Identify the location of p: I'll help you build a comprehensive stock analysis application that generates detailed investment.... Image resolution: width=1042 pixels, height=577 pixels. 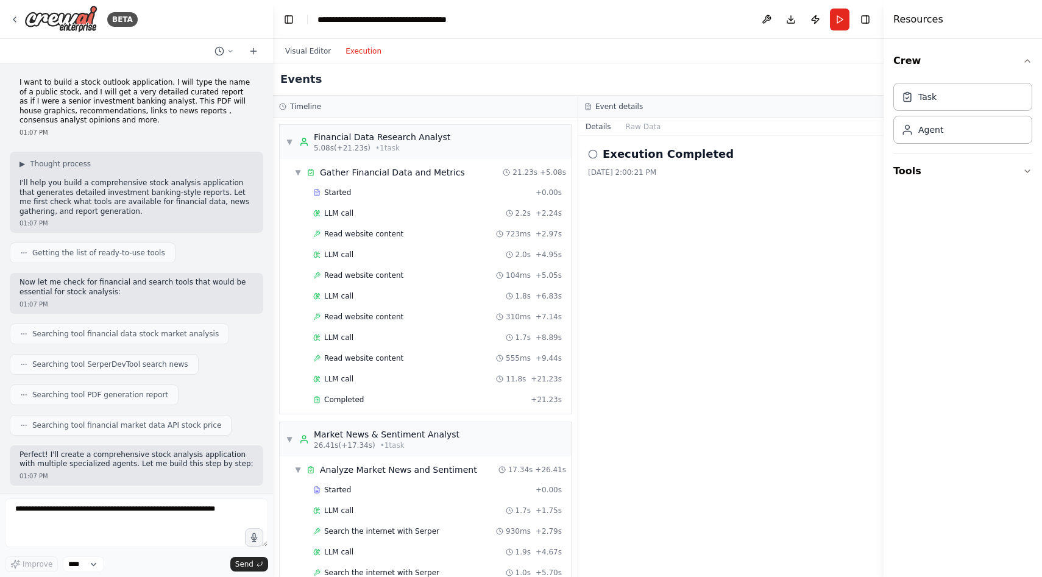
(136, 197).